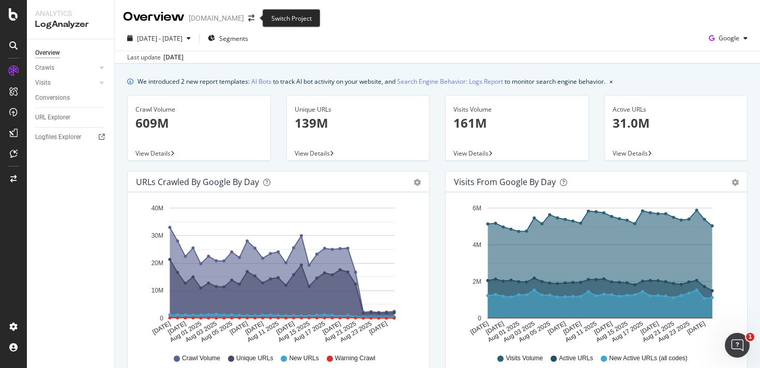  What do you see at coordinates (70, 24) in the screenshot?
I see `div: LogAnalyzer` at bounding box center [70, 24].